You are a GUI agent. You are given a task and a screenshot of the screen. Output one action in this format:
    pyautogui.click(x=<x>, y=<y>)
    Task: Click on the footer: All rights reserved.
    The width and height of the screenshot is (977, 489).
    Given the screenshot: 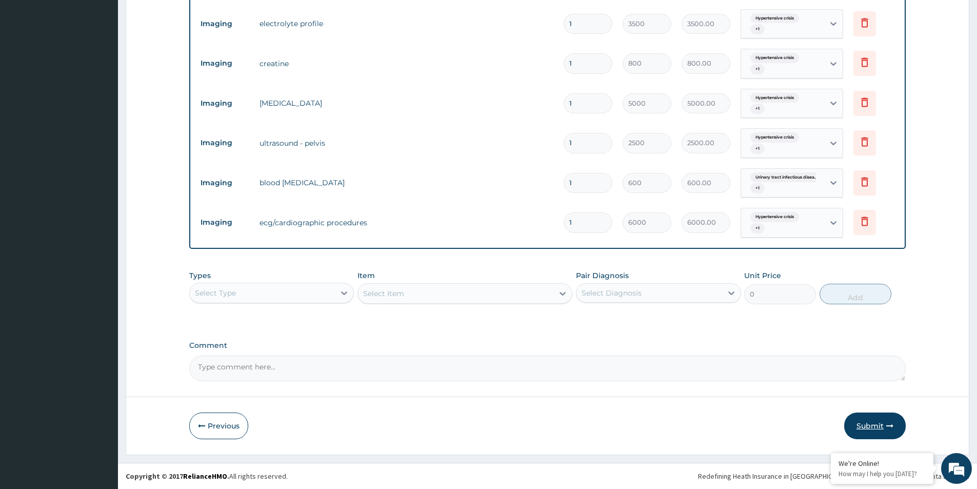 What is the action you would take?
    pyautogui.click(x=547, y=475)
    